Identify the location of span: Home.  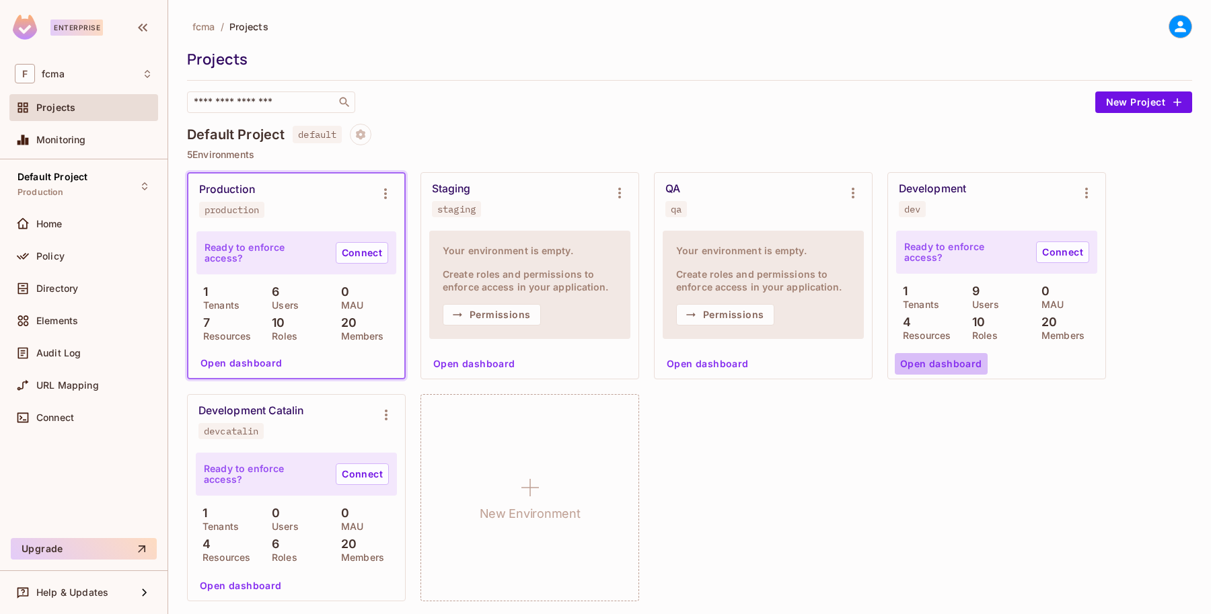
(49, 224).